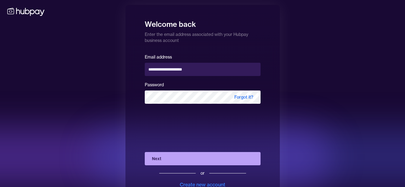  I want to click on span: Forgot it?, so click(244, 97).